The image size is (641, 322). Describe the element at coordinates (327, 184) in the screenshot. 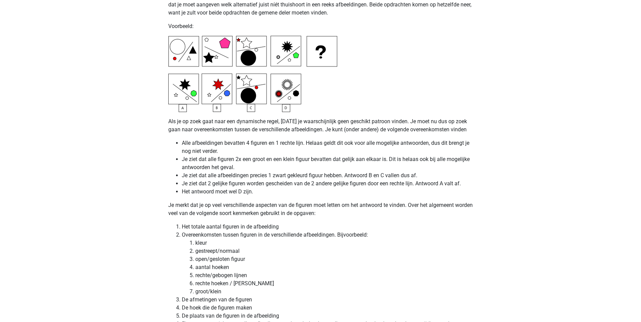

I see `li: Je ziet dat 2 gelijke figuren worden gescheiden van de 2 andere gelijke figuren door een rechte l...` at that location.